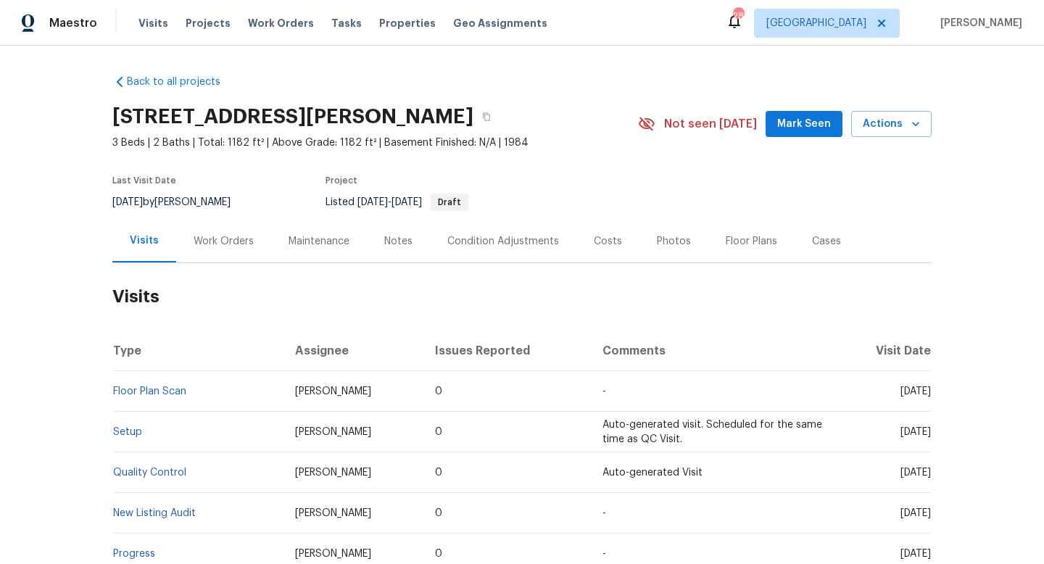  What do you see at coordinates (500, 23) in the screenshot?
I see `span: Geo Assignments` at bounding box center [500, 23].